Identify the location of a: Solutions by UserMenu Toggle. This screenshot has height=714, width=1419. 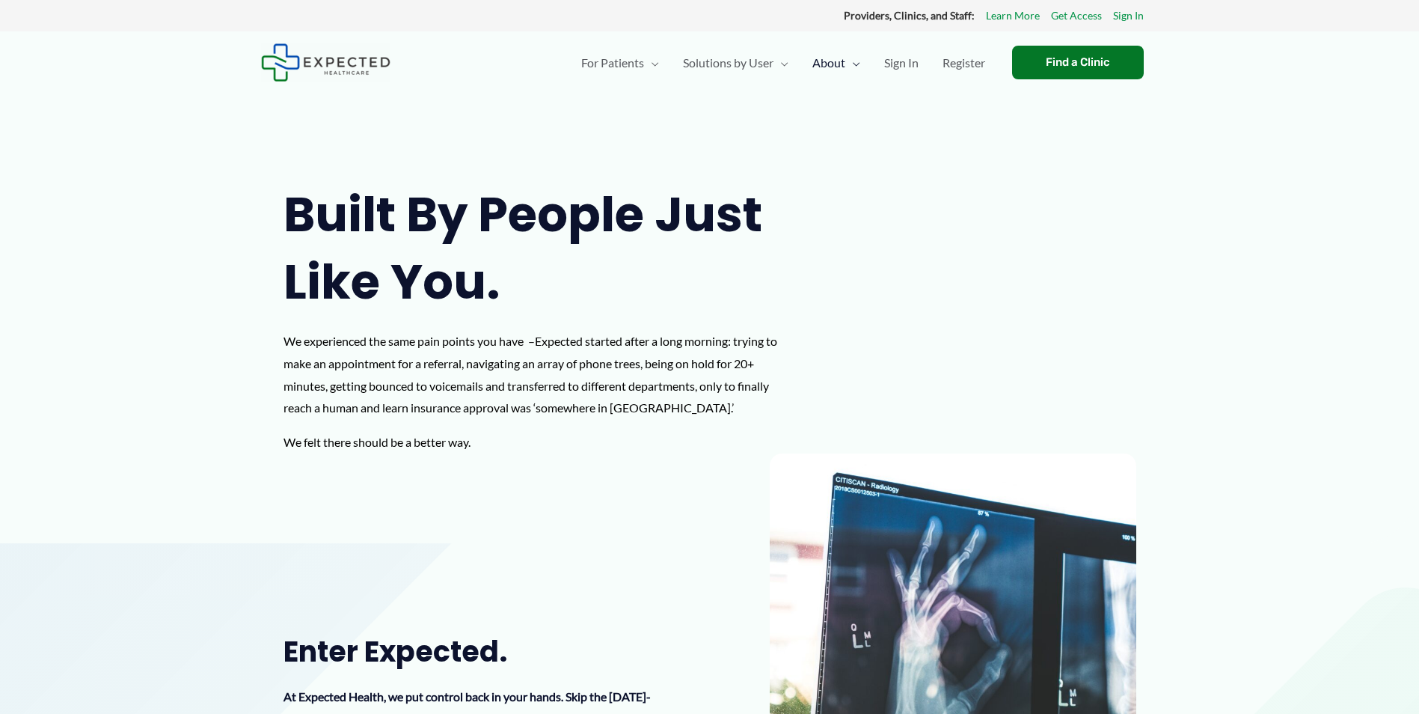
(735, 63).